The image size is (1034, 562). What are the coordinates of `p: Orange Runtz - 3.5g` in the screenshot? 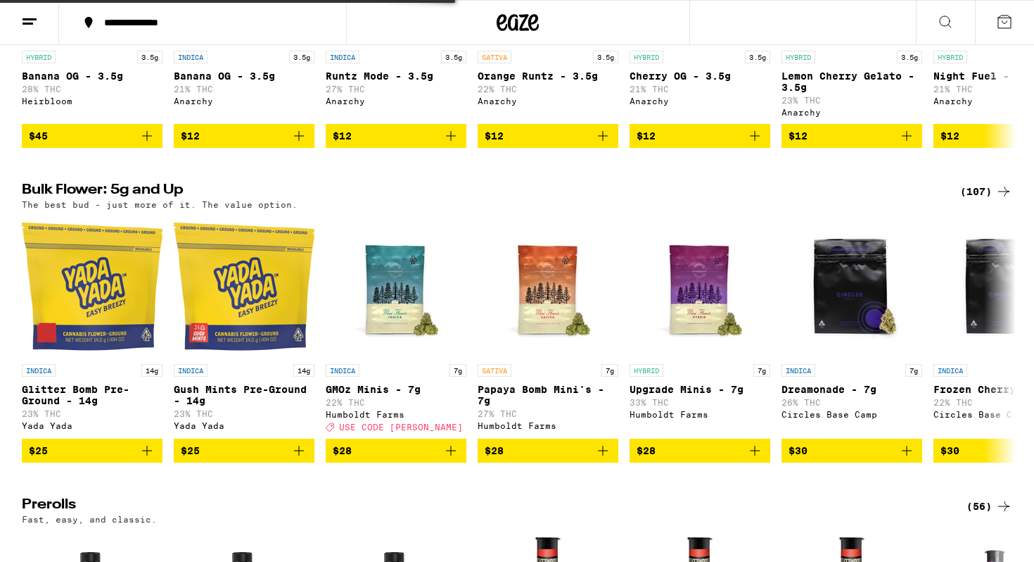 It's located at (548, 76).